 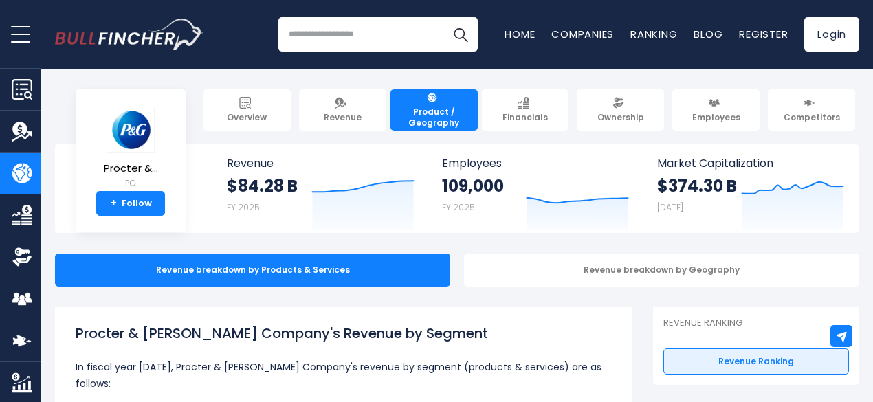 I want to click on img: Ownership, so click(x=22, y=257).